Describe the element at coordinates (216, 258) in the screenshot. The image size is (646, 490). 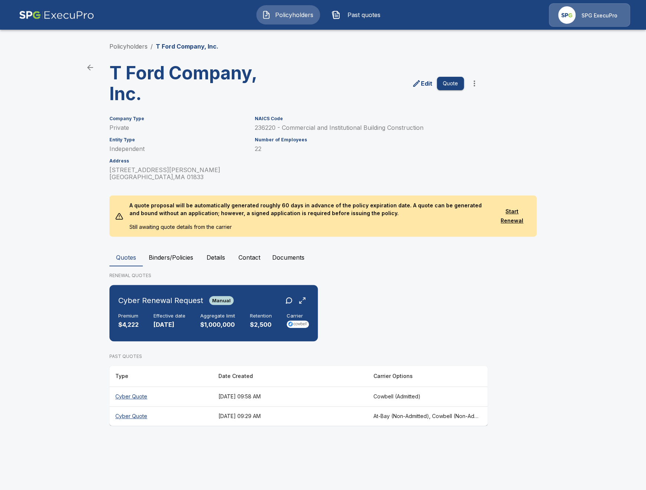
I see `button: Details` at that location.